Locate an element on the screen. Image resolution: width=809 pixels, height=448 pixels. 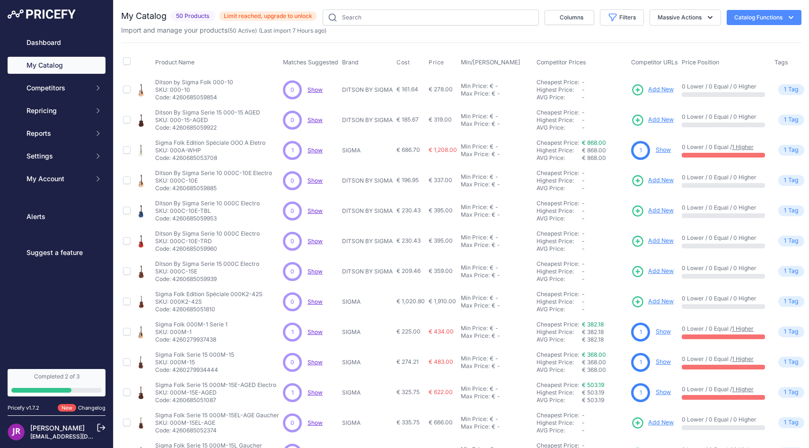
button: Price is located at coordinates (437, 62).